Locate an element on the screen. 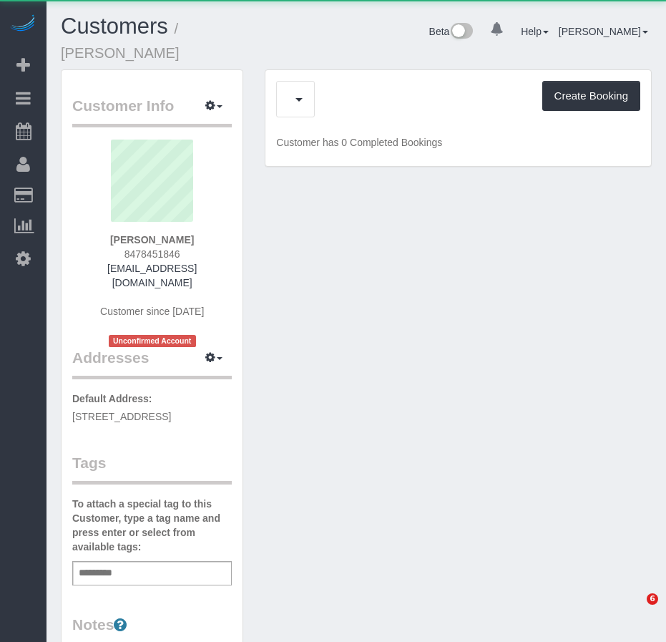 This screenshot has width=666, height=642. p: Customer has 0 Completed Bookings is located at coordinates (458, 142).